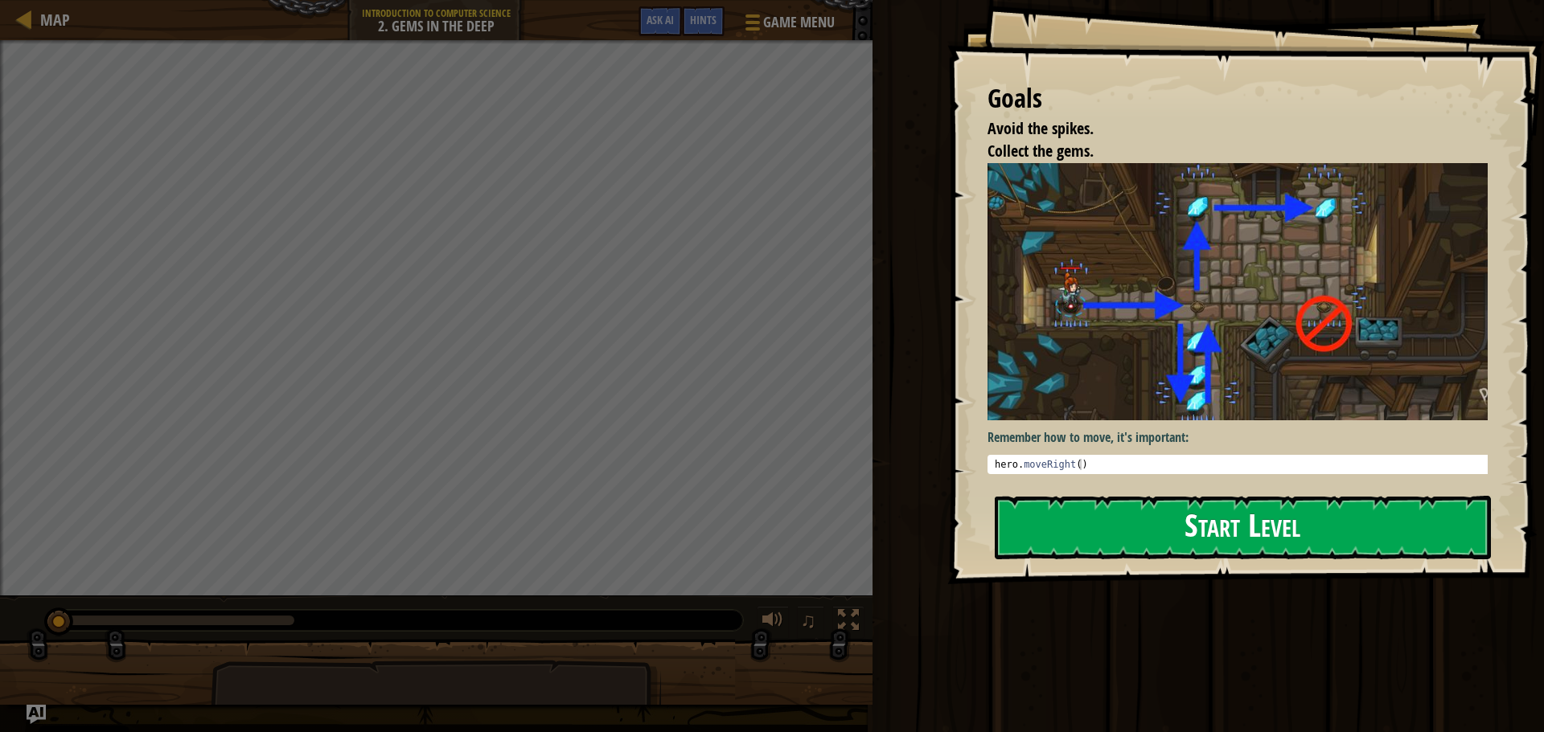 Image resolution: width=1544 pixels, height=732 pixels. I want to click on span: Collect the gems., so click(1040, 150).